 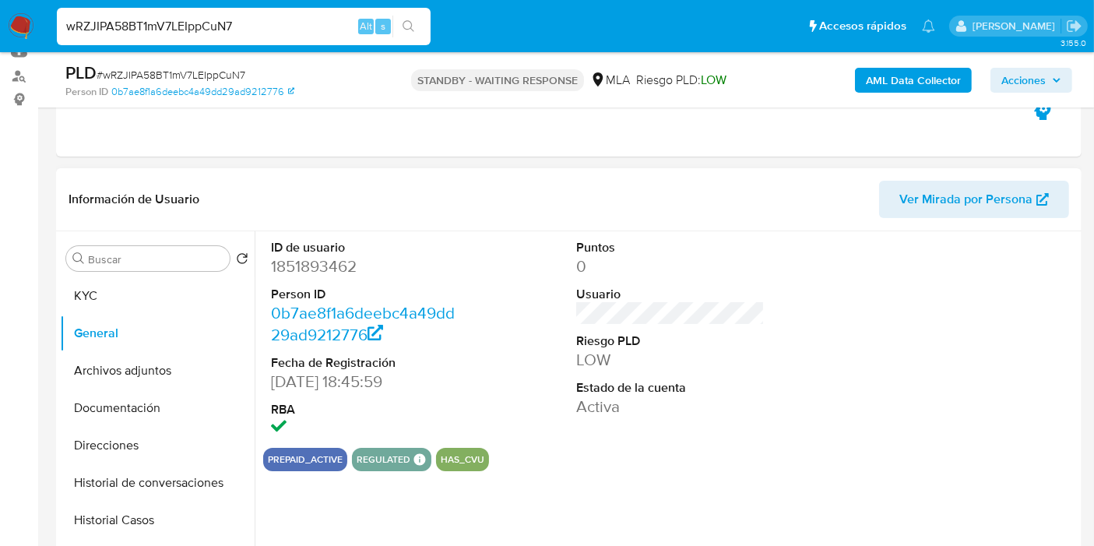 What do you see at coordinates (365, 409) in the screenshot?
I see `dt: RBA` at bounding box center [365, 409].